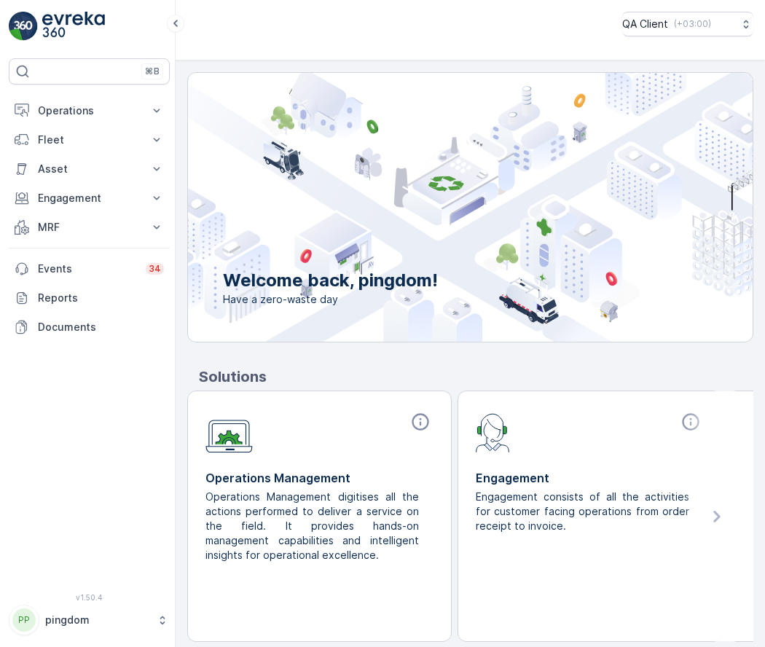 This screenshot has height=647, width=765. I want to click on img: city illustration, so click(437, 207).